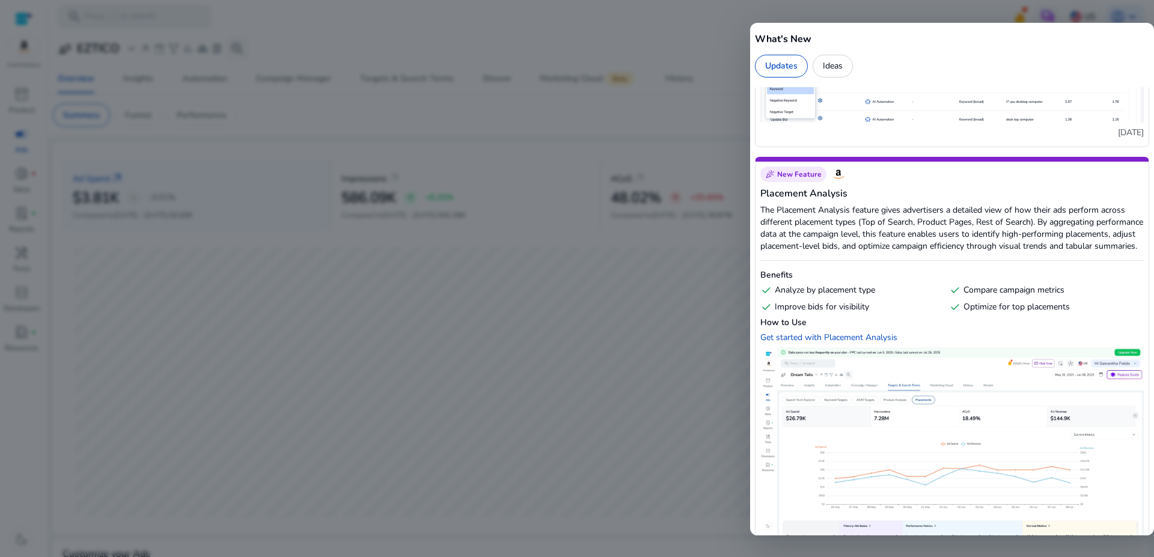 The height and width of the screenshot is (557, 1154). Describe the element at coordinates (952, 275) in the screenshot. I see `h6: Benefits` at that location.